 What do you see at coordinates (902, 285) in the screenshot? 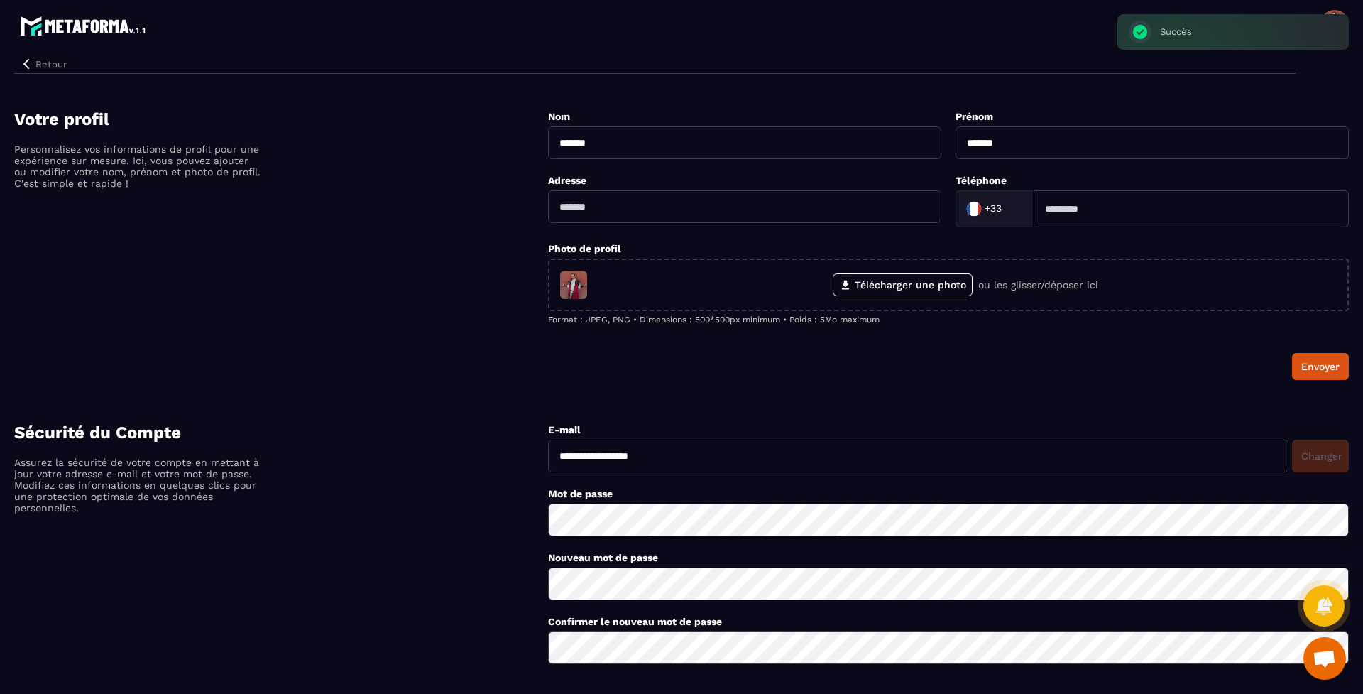
I see `label: Télécharger une photo` at bounding box center [902, 285].